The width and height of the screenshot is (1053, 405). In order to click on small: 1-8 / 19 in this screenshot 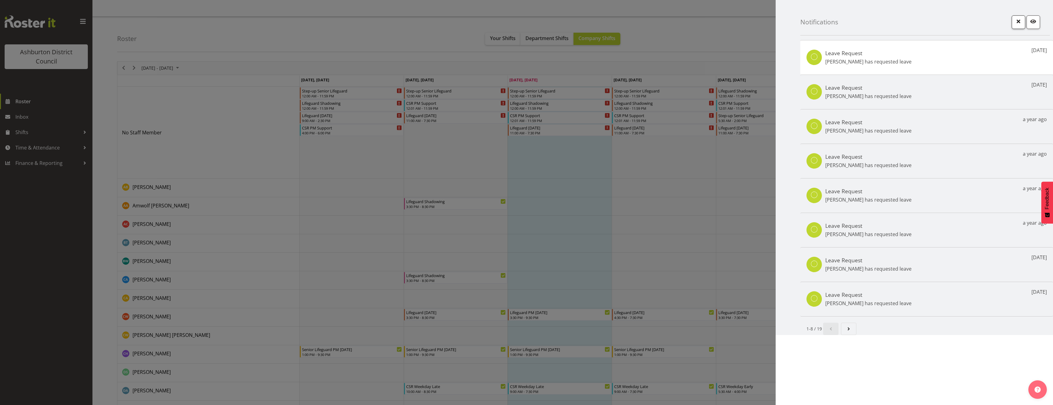, I will do `click(814, 329)`.